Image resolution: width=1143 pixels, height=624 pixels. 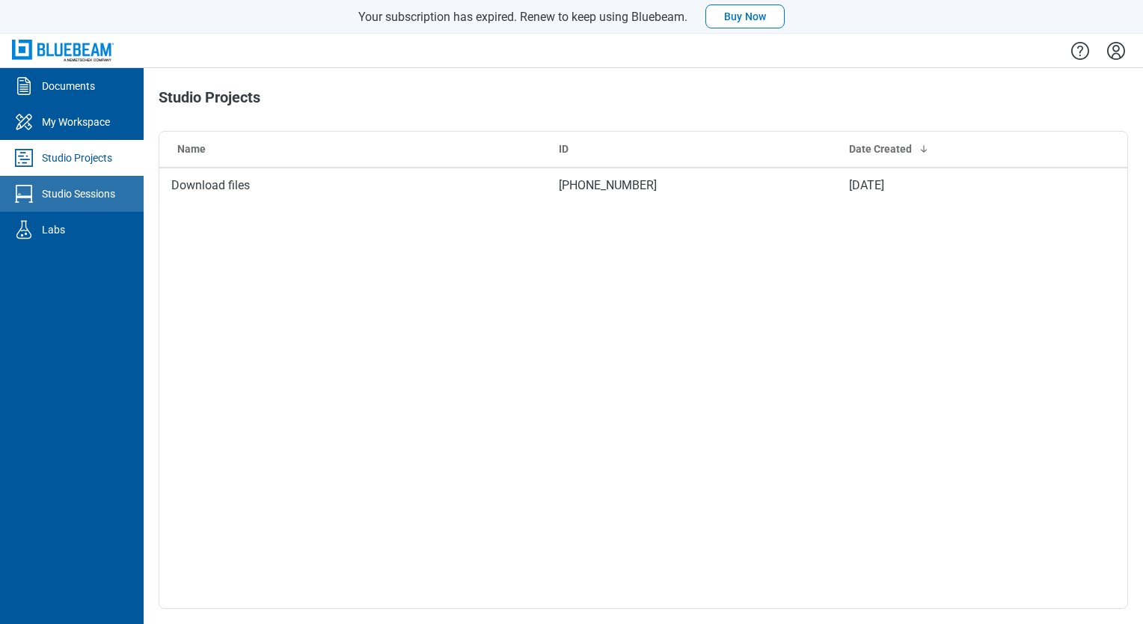 What do you see at coordinates (356, 149) in the screenshot?
I see `div: Name` at bounding box center [356, 149].